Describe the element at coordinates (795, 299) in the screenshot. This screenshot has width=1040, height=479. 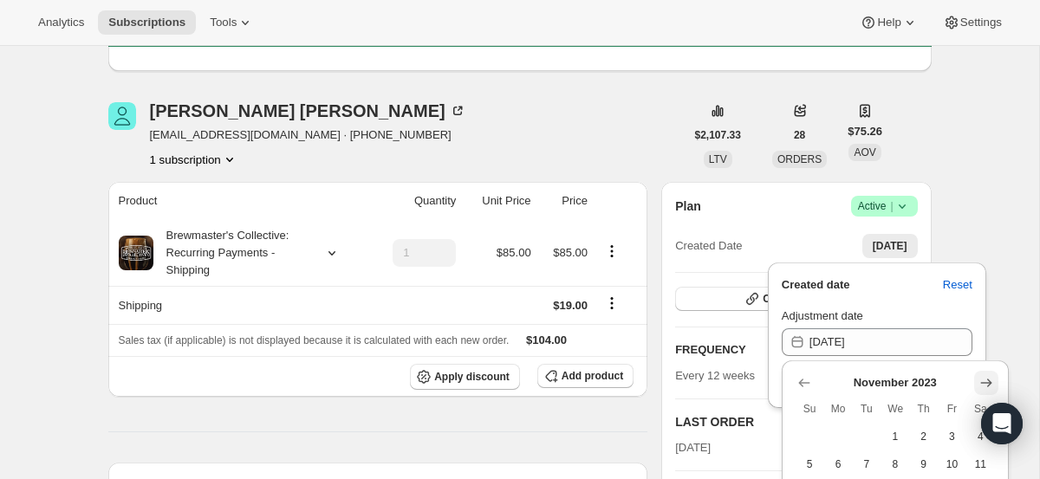
I see `button: Customer Portal` at that location.